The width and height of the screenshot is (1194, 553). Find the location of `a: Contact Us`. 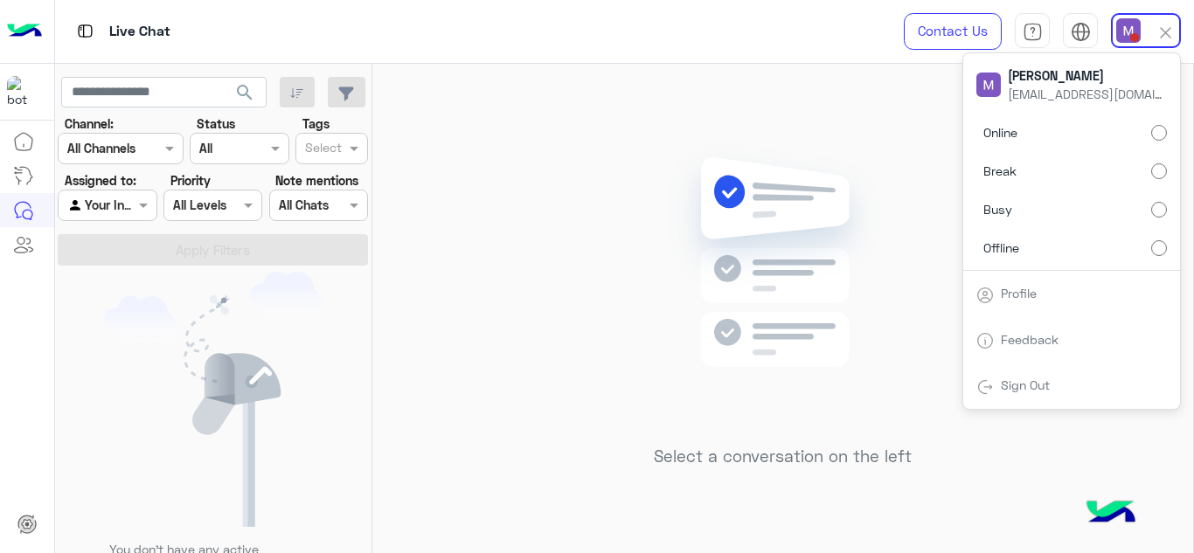

a: Contact Us is located at coordinates (953, 31).